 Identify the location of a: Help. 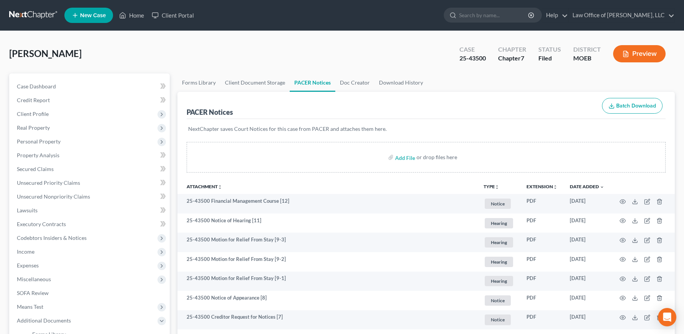
(555, 15).